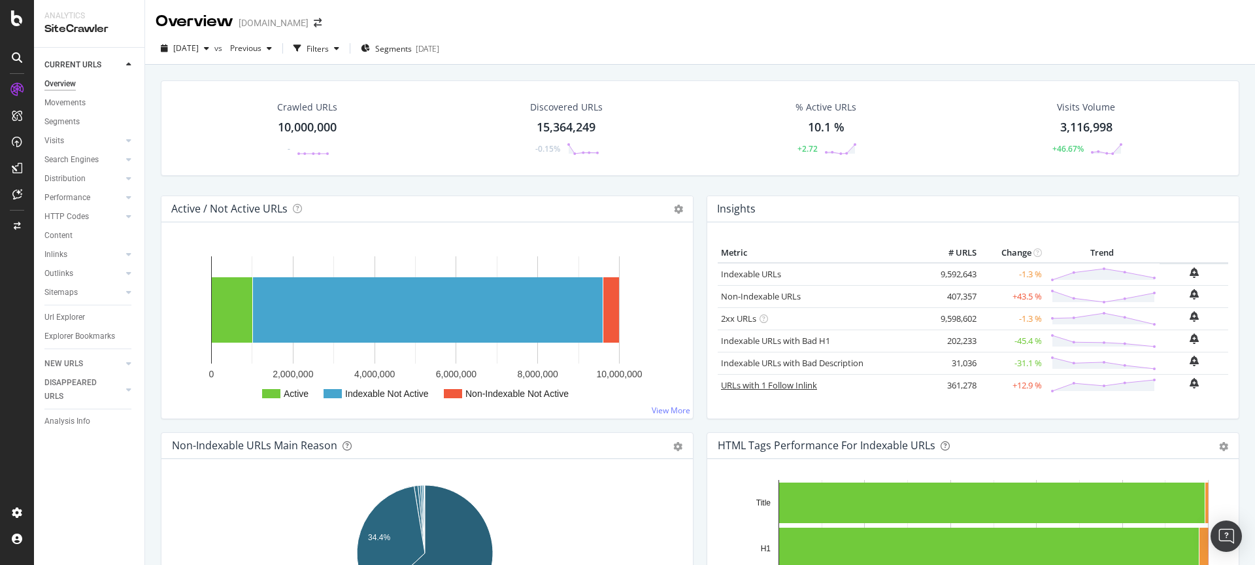  Describe the element at coordinates (83, 141) in the screenshot. I see `a: Visits` at that location.